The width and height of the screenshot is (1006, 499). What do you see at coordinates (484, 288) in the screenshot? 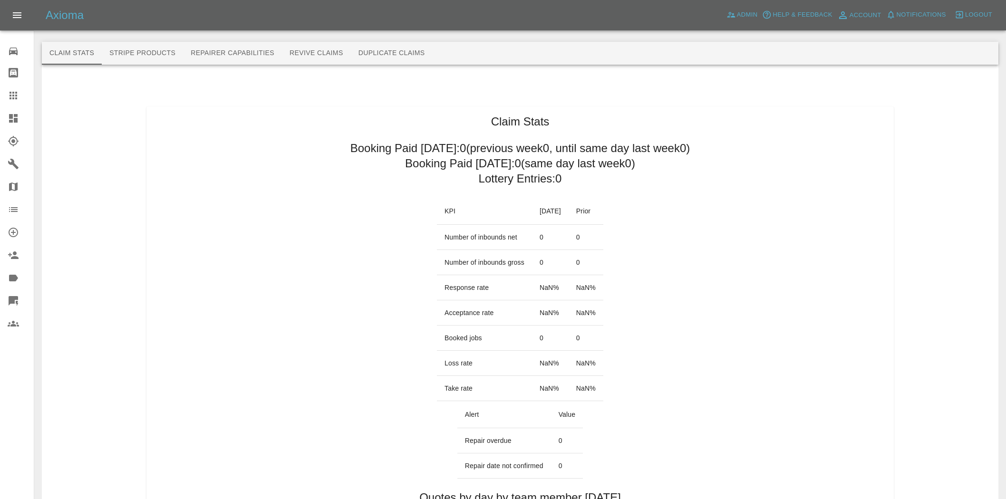
I see `td: Response rate` at bounding box center [484, 288].